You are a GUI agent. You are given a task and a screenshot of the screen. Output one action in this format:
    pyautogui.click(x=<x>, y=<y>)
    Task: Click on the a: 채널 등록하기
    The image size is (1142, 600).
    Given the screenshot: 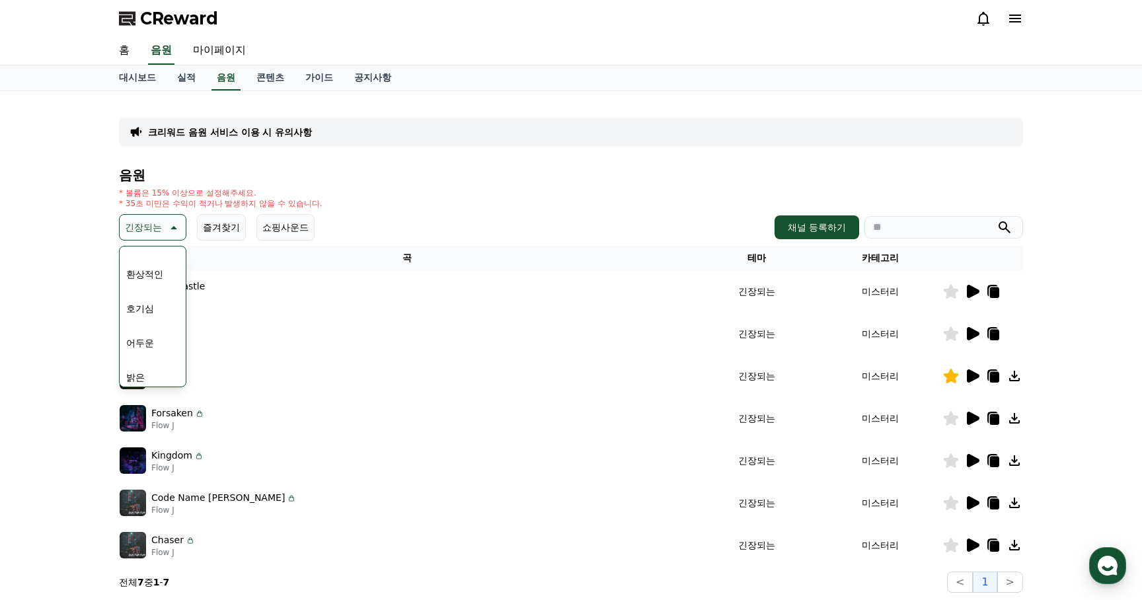 What is the action you would take?
    pyautogui.click(x=817, y=227)
    